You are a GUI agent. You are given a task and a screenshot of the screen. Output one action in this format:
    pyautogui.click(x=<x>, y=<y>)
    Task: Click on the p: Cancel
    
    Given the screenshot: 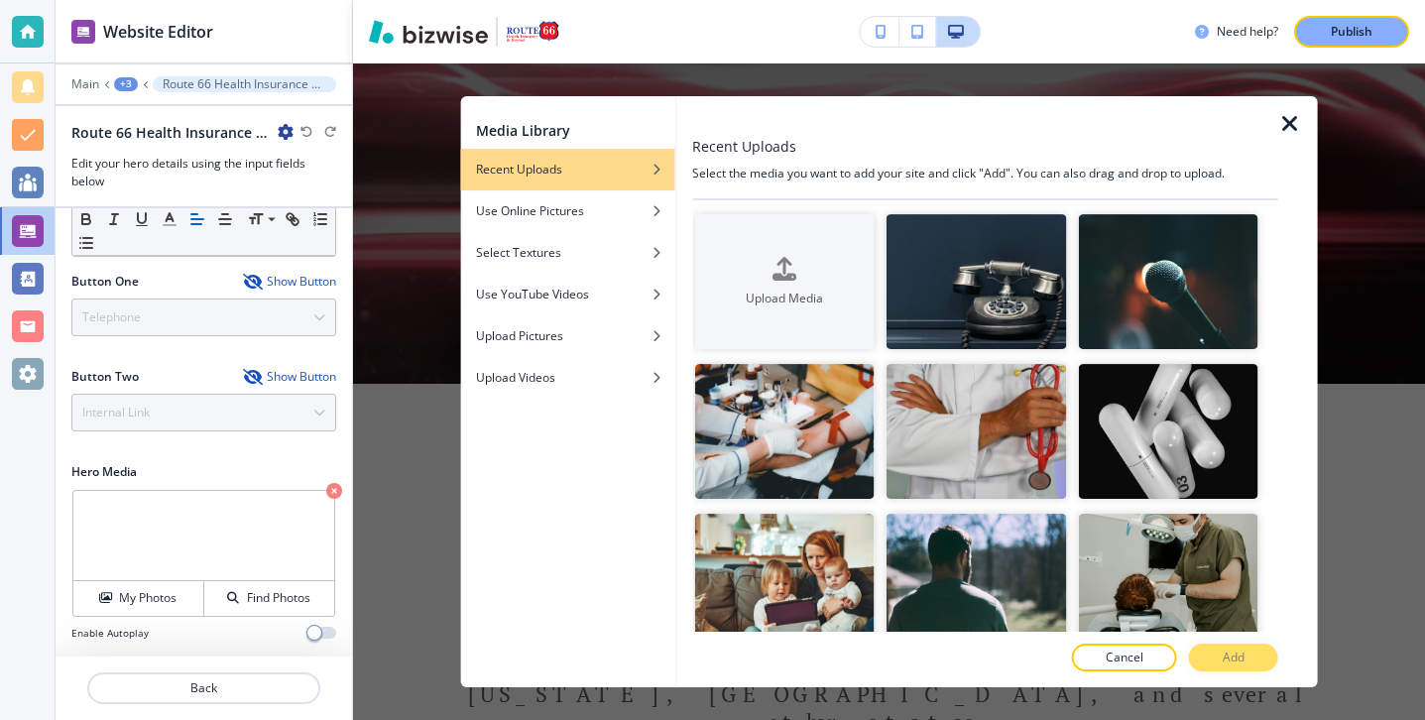 What is the action you would take?
    pyautogui.click(x=1125, y=657)
    